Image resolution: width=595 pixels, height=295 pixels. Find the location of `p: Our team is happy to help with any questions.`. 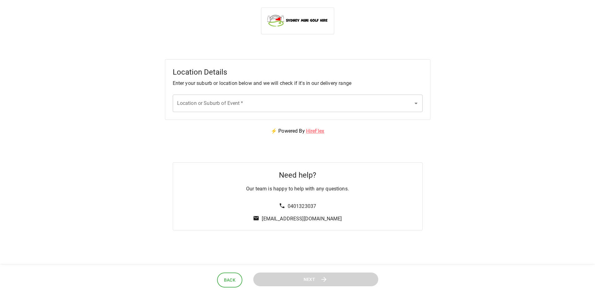

p: Our team is happy to help with any questions. is located at coordinates (297, 189).